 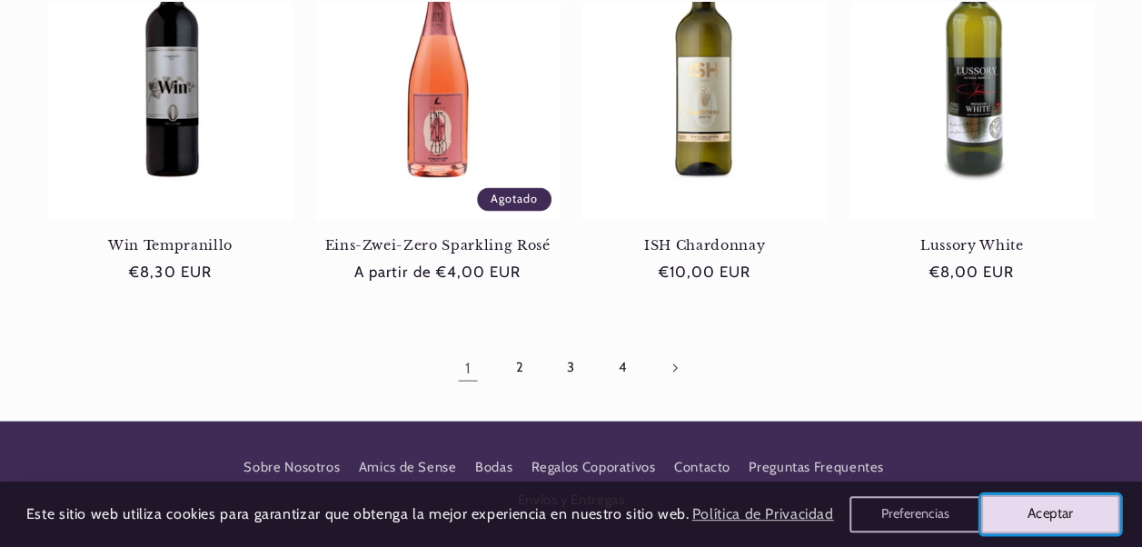 I want to click on a: Página 3, so click(x=570, y=367).